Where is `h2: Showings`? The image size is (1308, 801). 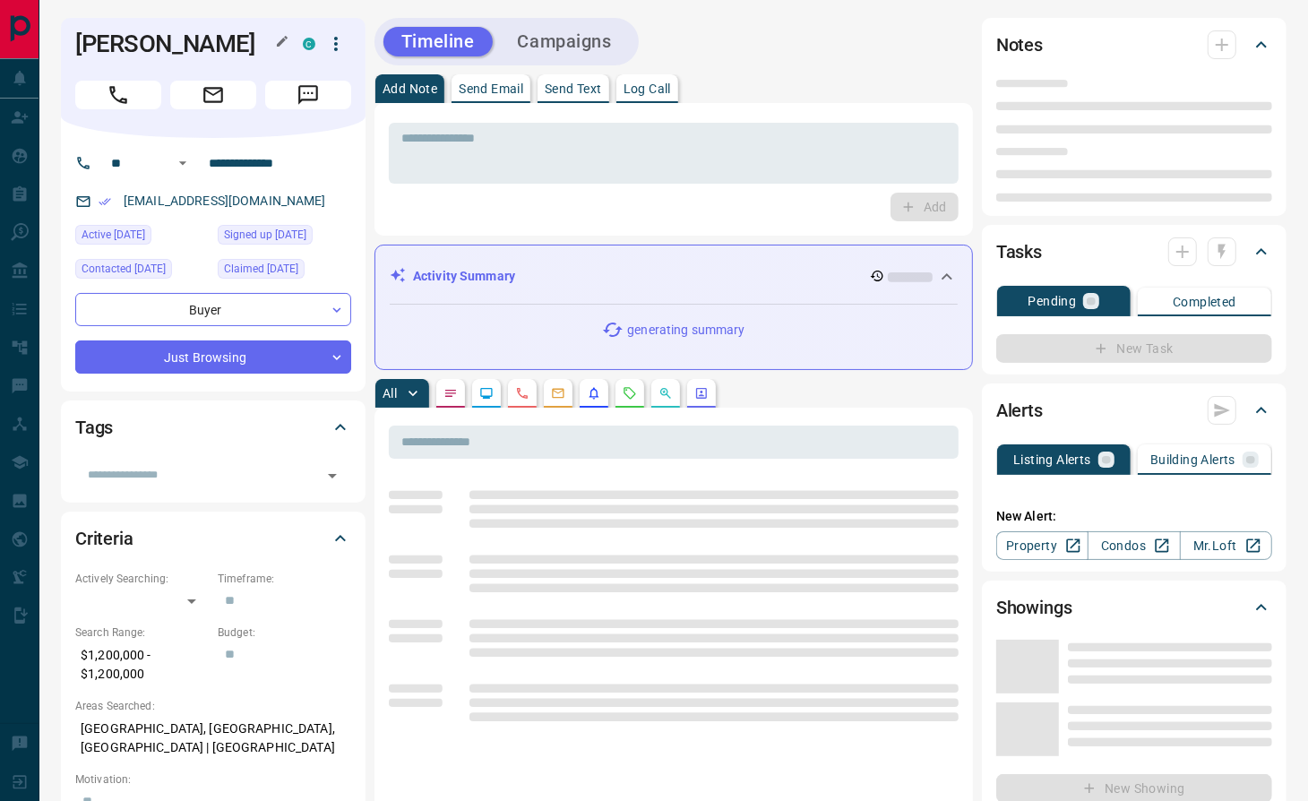 h2: Showings is located at coordinates (1033, 607).